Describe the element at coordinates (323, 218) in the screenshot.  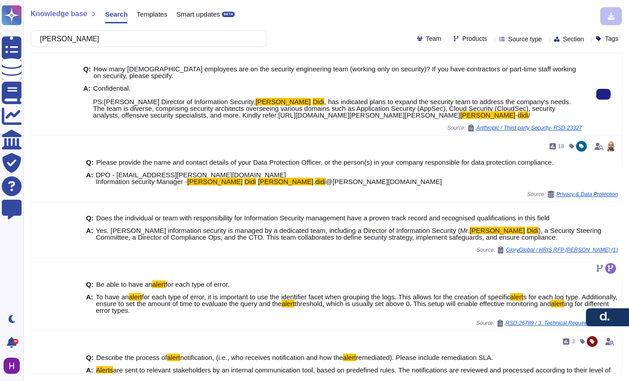
I see `span: Does the individual or team with responsibility for Information Security management have a proven...` at that location.